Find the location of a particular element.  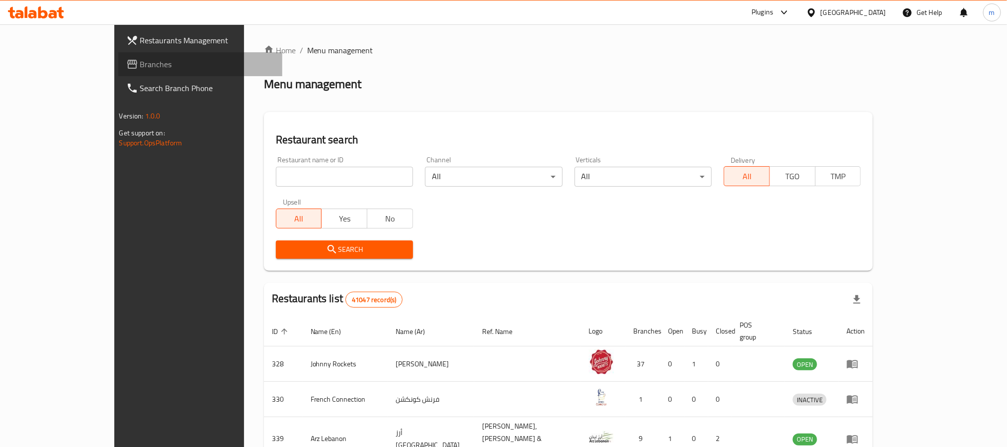

button: TMP is located at coordinates (838, 176).